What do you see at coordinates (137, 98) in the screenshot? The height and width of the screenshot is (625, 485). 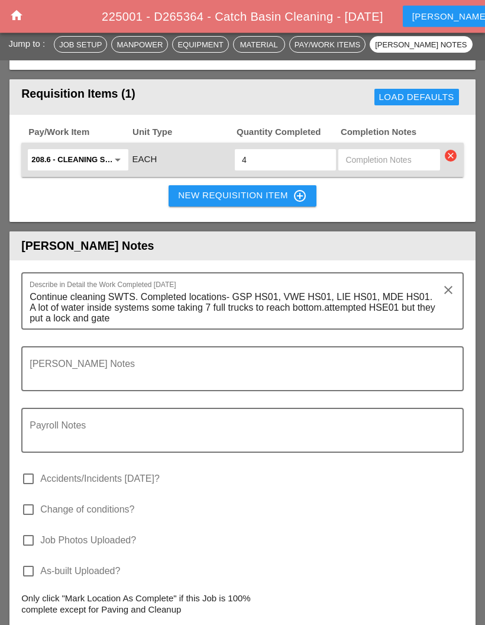 I see `div: Requisition Items (1)` at bounding box center [137, 98].